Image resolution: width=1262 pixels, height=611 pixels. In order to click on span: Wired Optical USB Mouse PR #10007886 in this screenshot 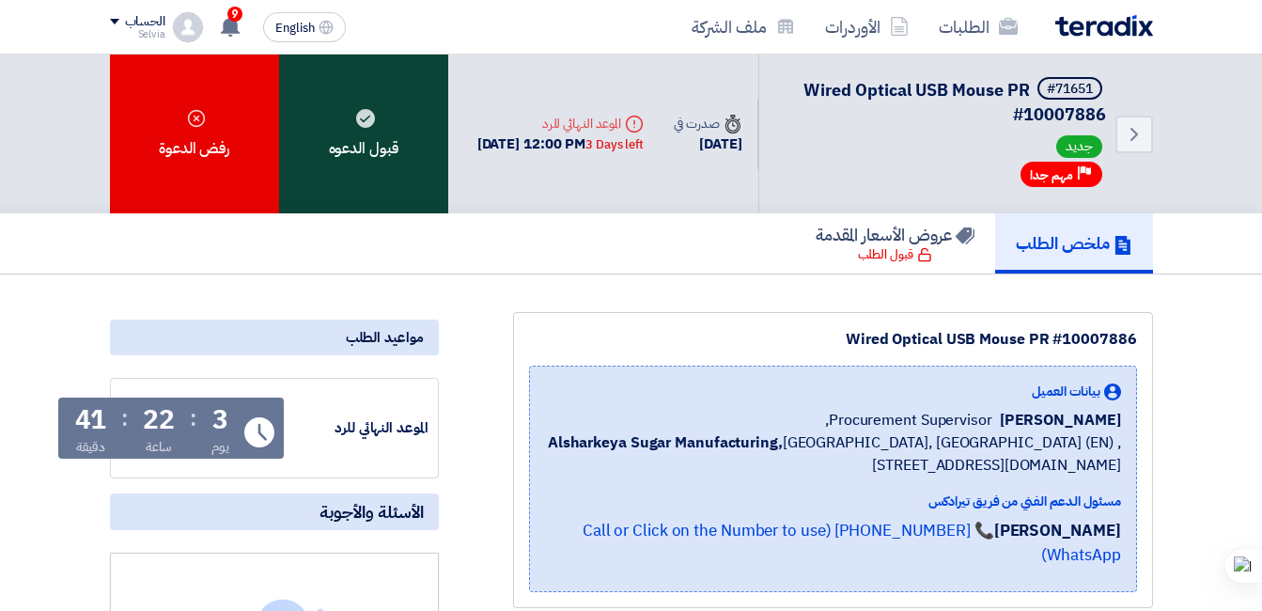, I will do `click(955, 101)`.